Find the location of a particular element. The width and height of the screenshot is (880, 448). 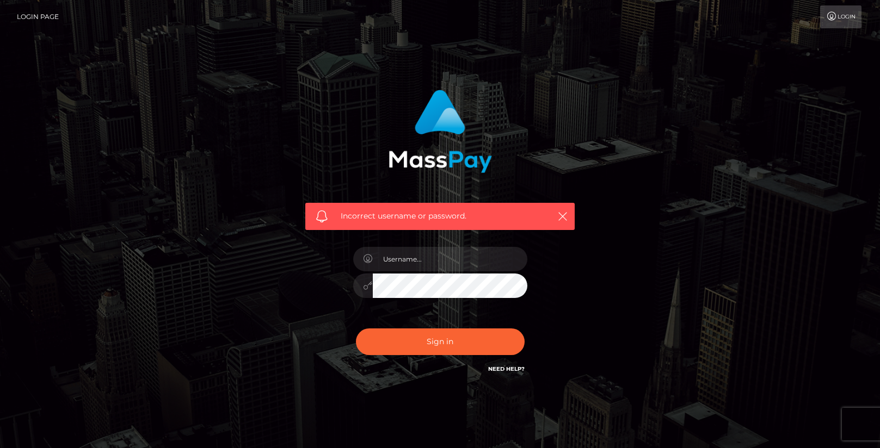

a: Need Help? is located at coordinates (506, 369).